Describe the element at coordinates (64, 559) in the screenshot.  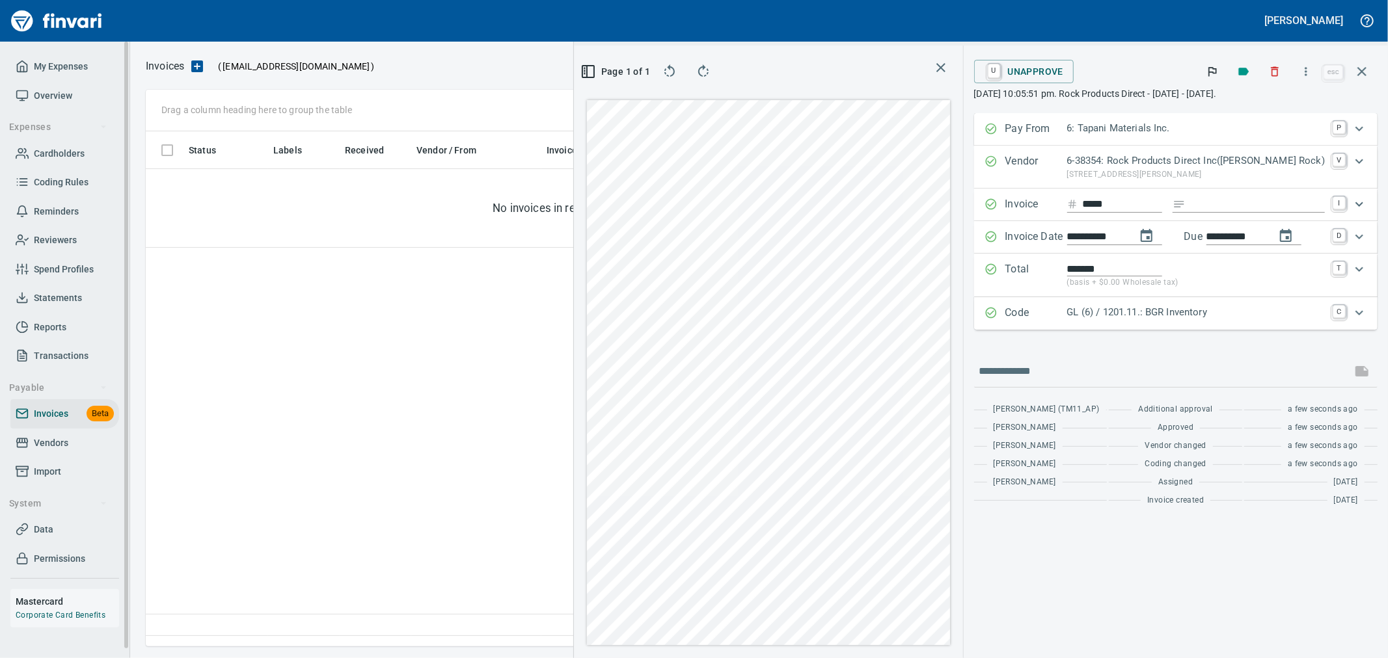
I see `a: Permissions` at that location.